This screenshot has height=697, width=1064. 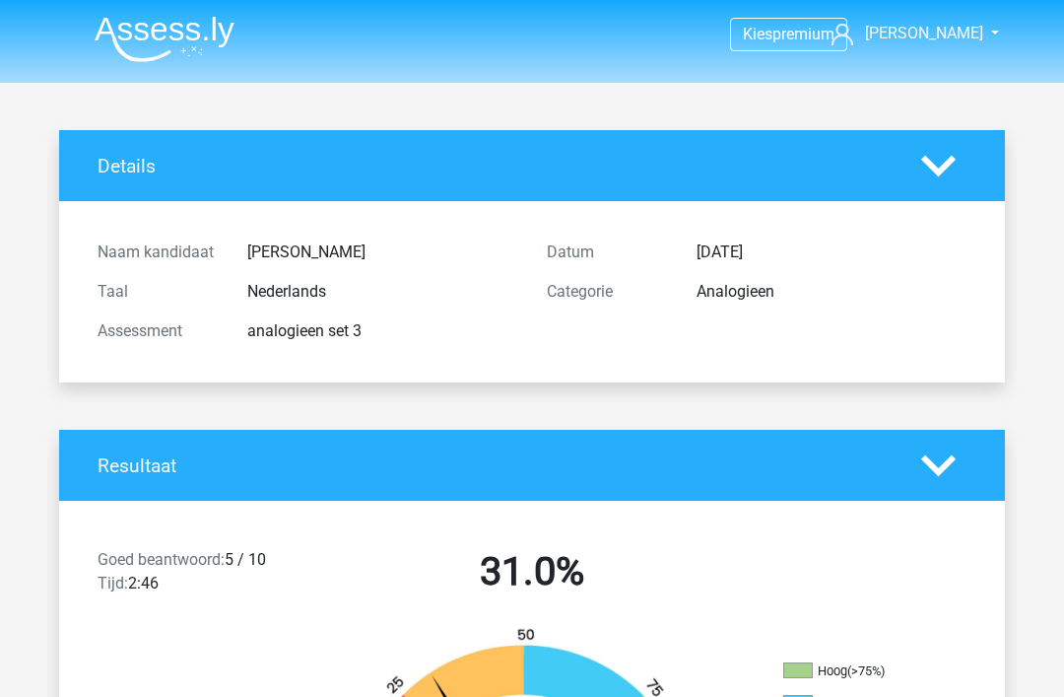 I want to click on img: Assessly, so click(x=165, y=38).